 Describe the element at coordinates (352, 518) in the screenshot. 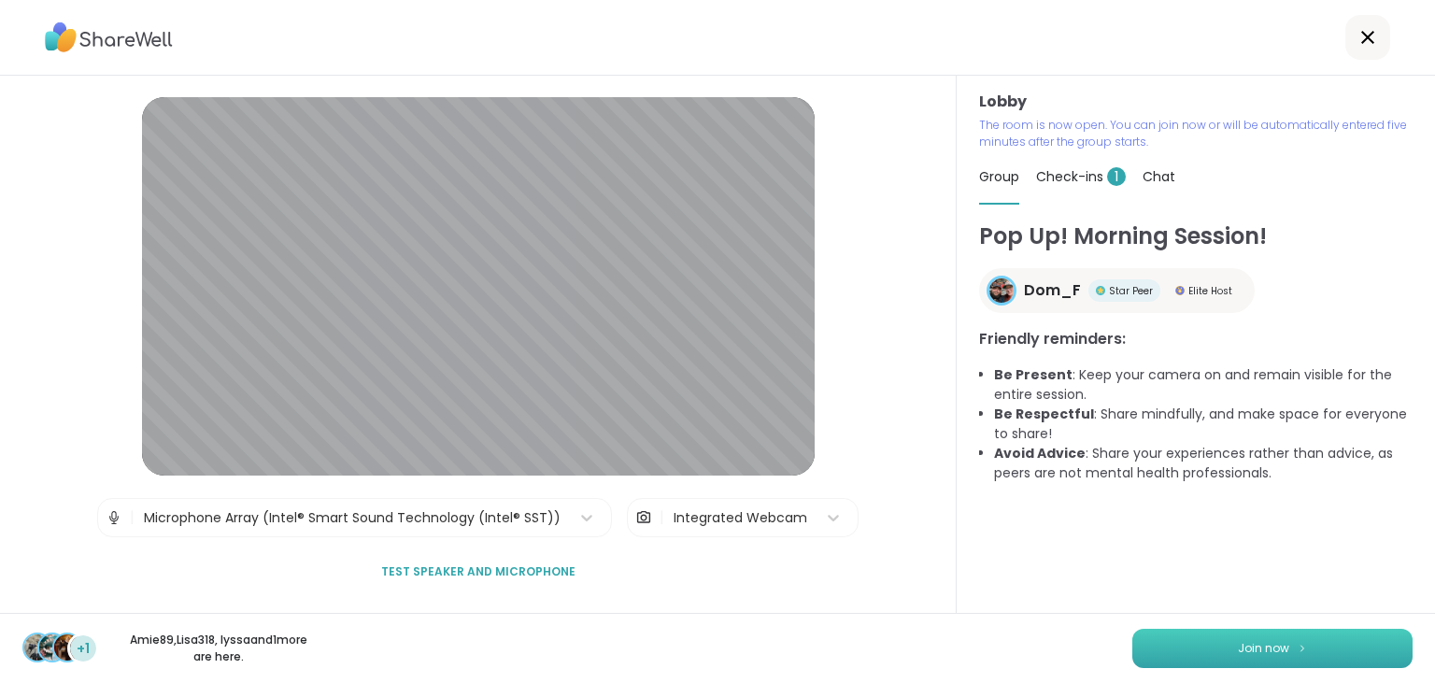

I see `div: Microphone Array (Intel® Smart Sound Technology (Intel® SST))` at that location.